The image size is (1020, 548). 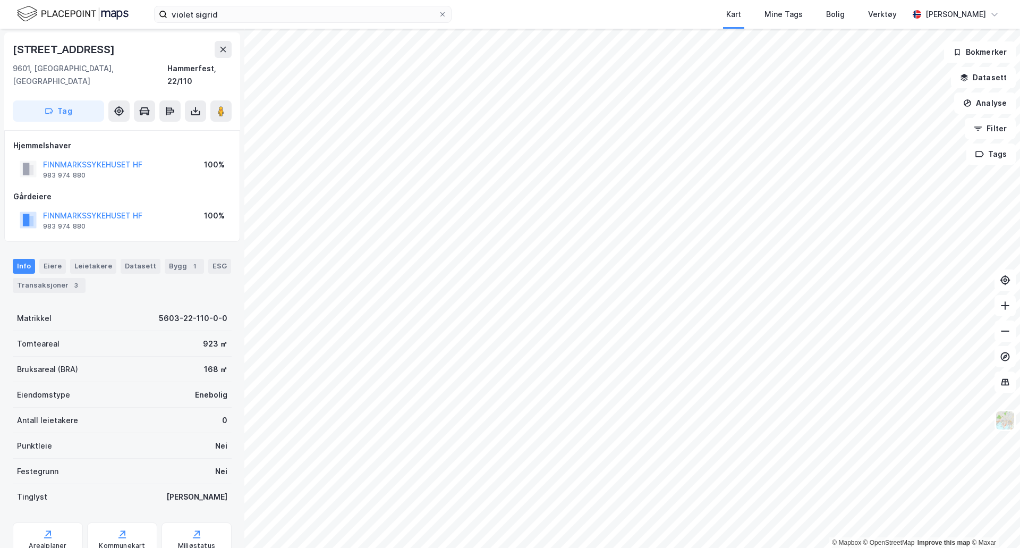 I want to click on img: logo.f888ab2527a4732fd821a326f86c7f29.svg, so click(x=73, y=14).